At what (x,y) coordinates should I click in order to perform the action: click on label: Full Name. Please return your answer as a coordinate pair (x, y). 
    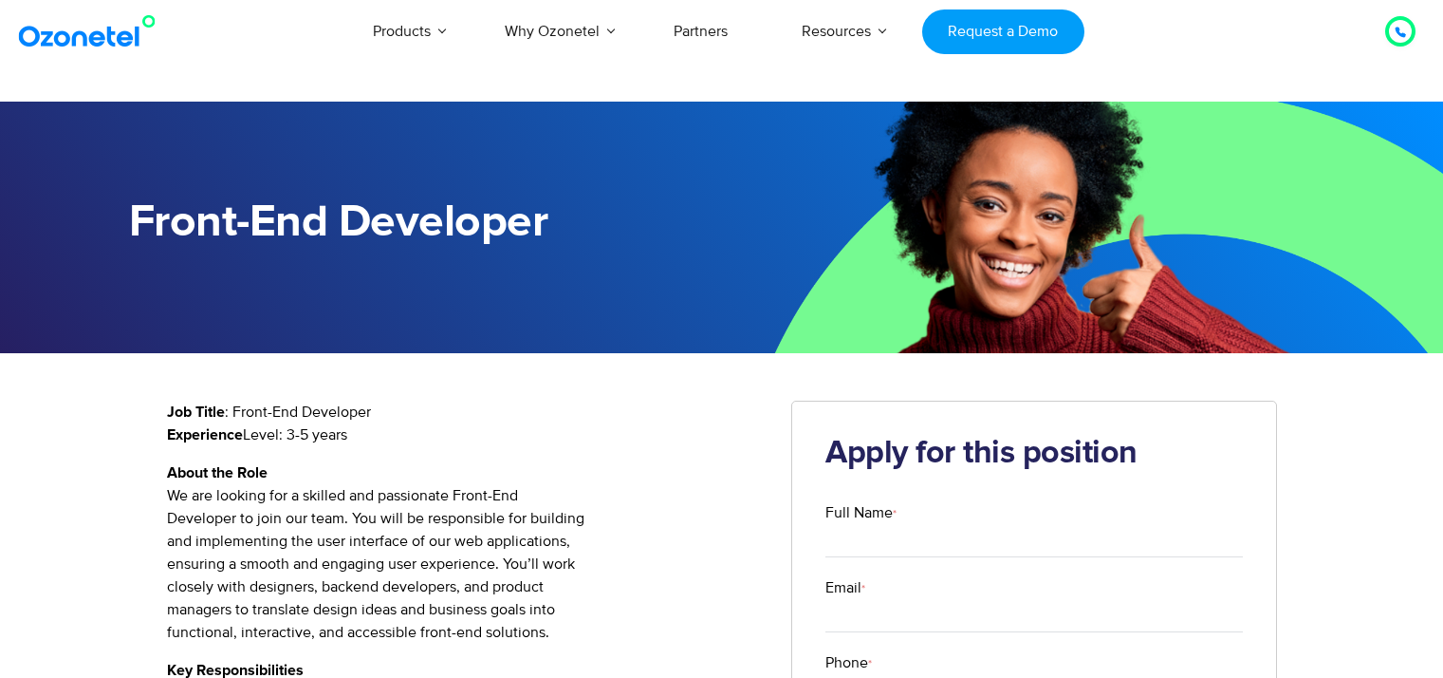
    Looking at the image, I should click on (1034, 512).